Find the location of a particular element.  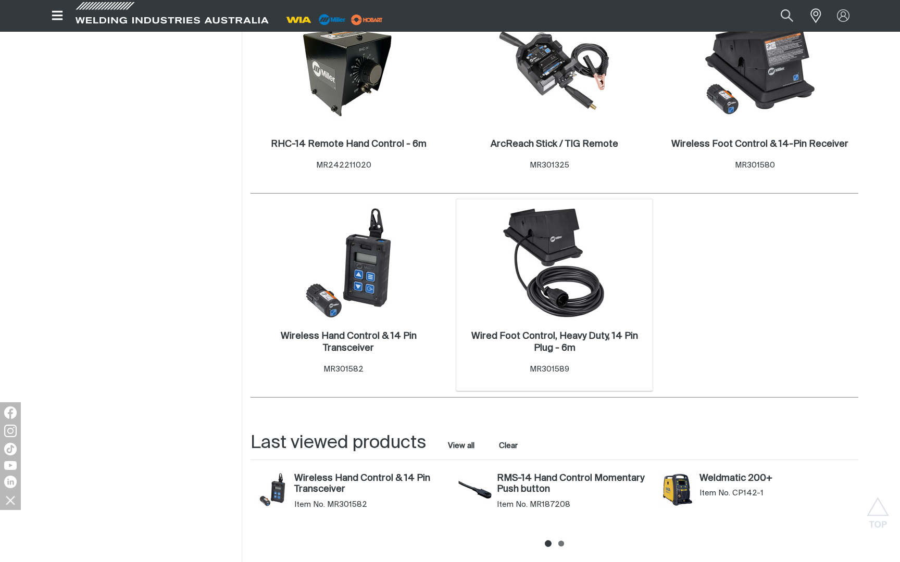

img: Instagram is located at coordinates (10, 431).